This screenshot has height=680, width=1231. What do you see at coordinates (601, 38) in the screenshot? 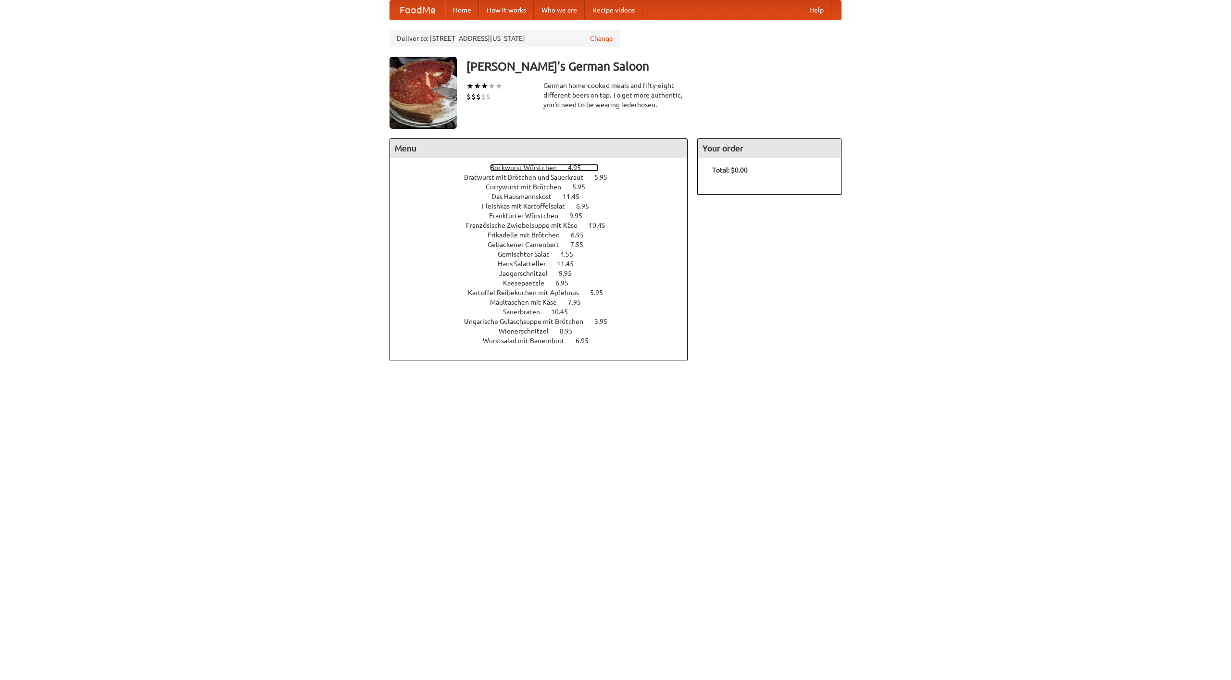
I see `a: Change` at bounding box center [601, 38].